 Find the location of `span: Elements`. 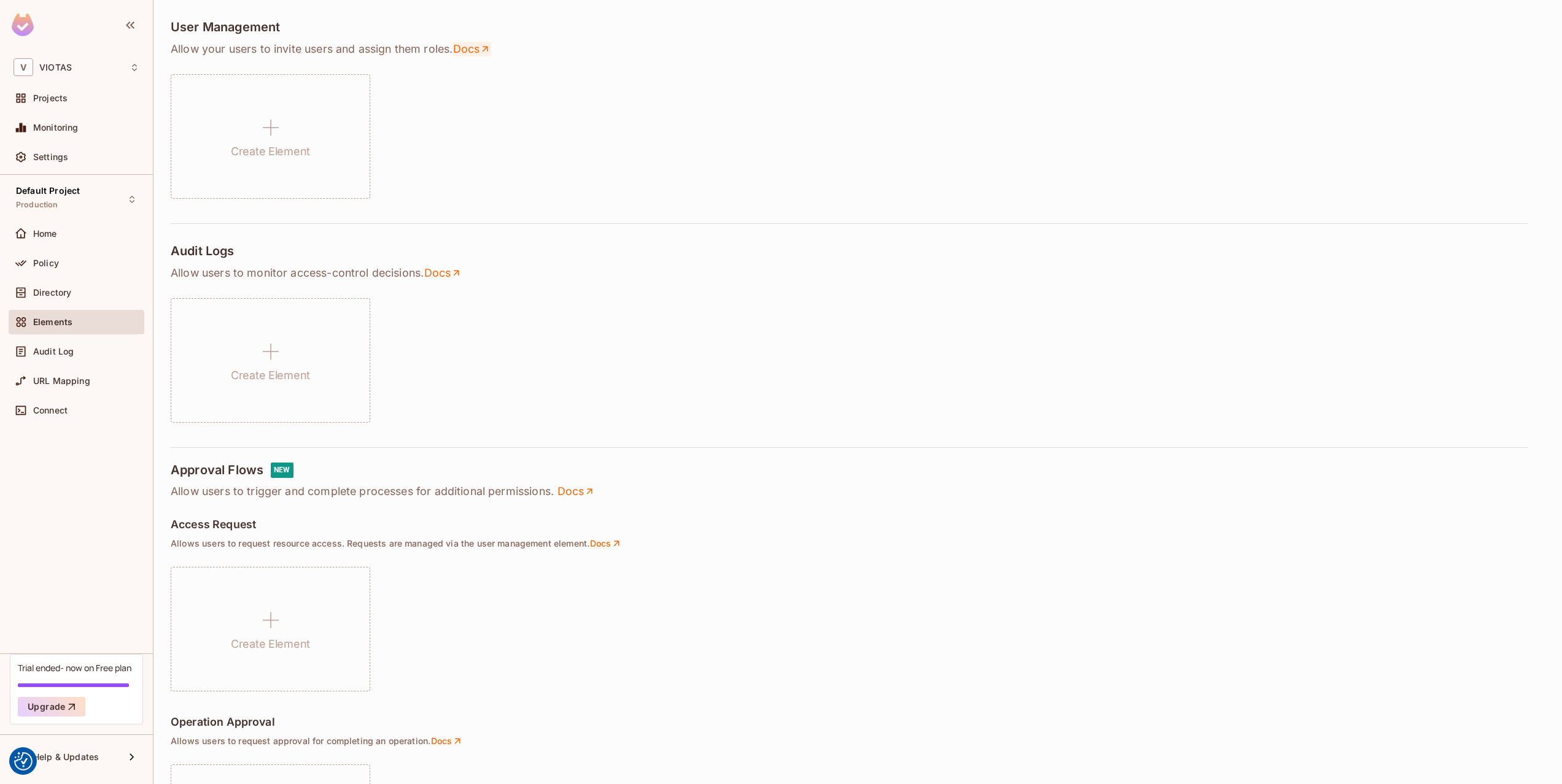

span: Elements is located at coordinates (53, 322).